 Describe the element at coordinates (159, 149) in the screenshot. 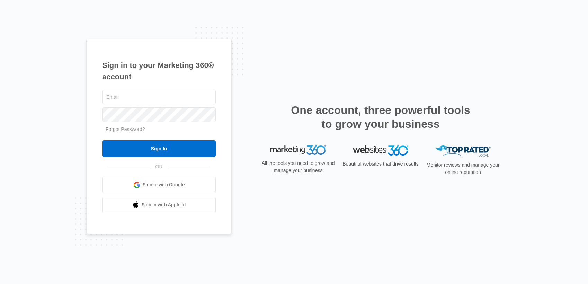

I see `input: Sign In` at that location.